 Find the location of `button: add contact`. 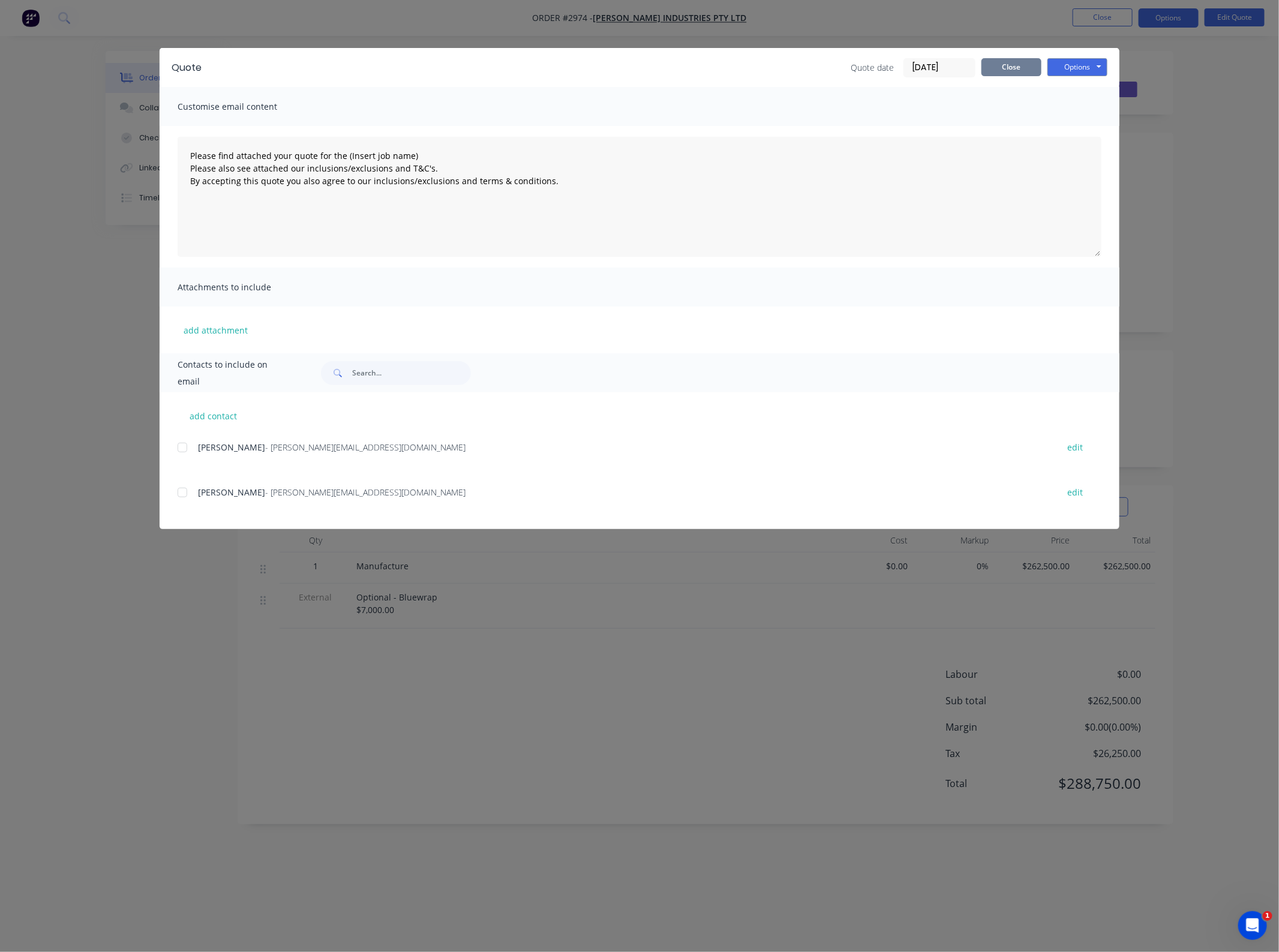

button: add contact is located at coordinates (214, 416).